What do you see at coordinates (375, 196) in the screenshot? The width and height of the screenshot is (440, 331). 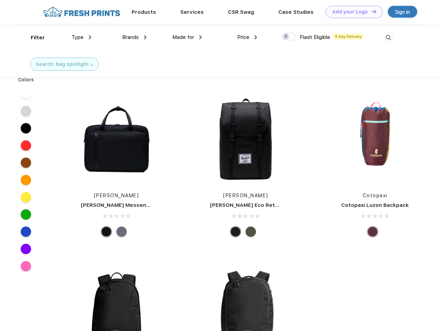 I see `a: Cotopaxi` at bounding box center [375, 196].